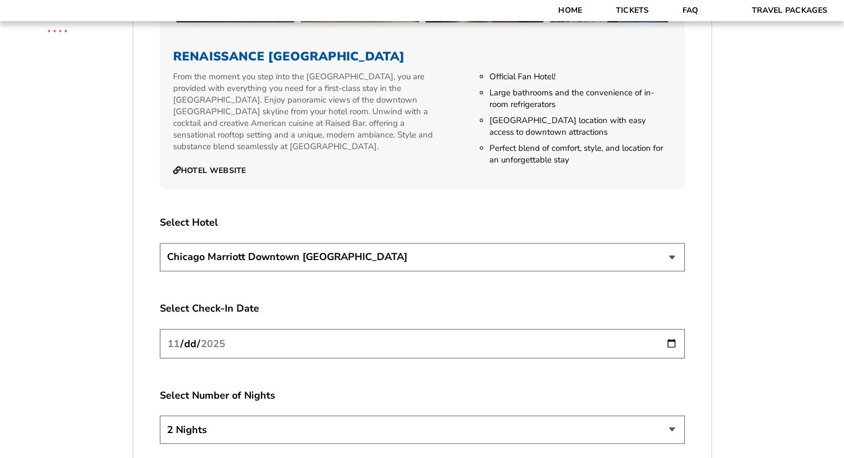 The width and height of the screenshot is (844, 458). I want to click on li: Large bathrooms and the convenience of in-room refrigerators, so click(580, 99).